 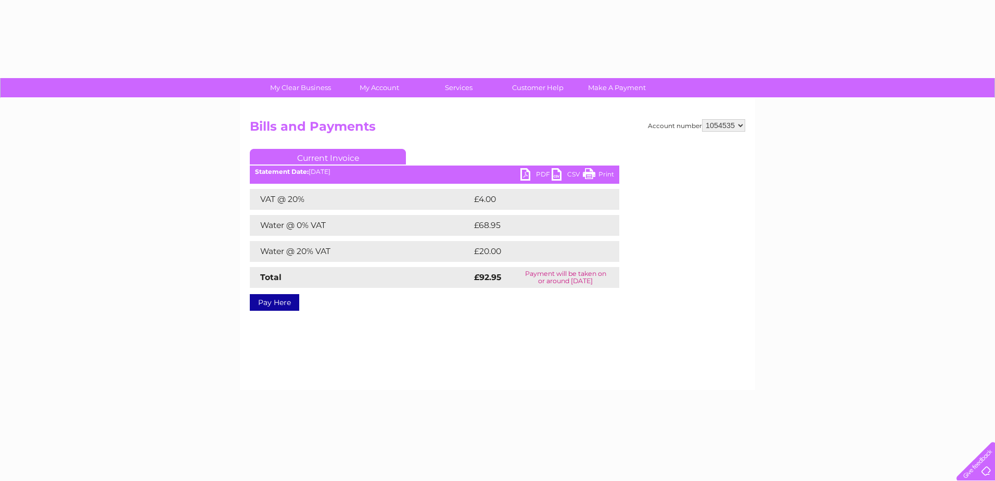 I want to click on a: My Clear Business, so click(x=300, y=87).